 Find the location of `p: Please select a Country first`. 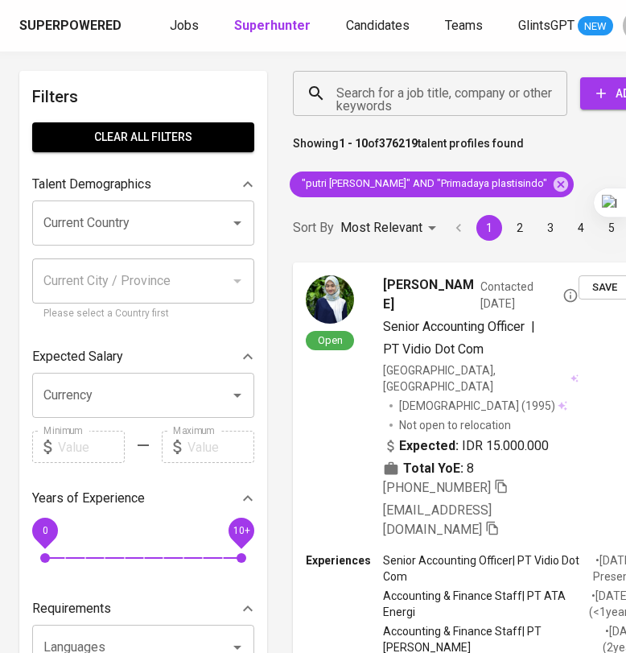

p: Please select a Country first is located at coordinates (143, 314).